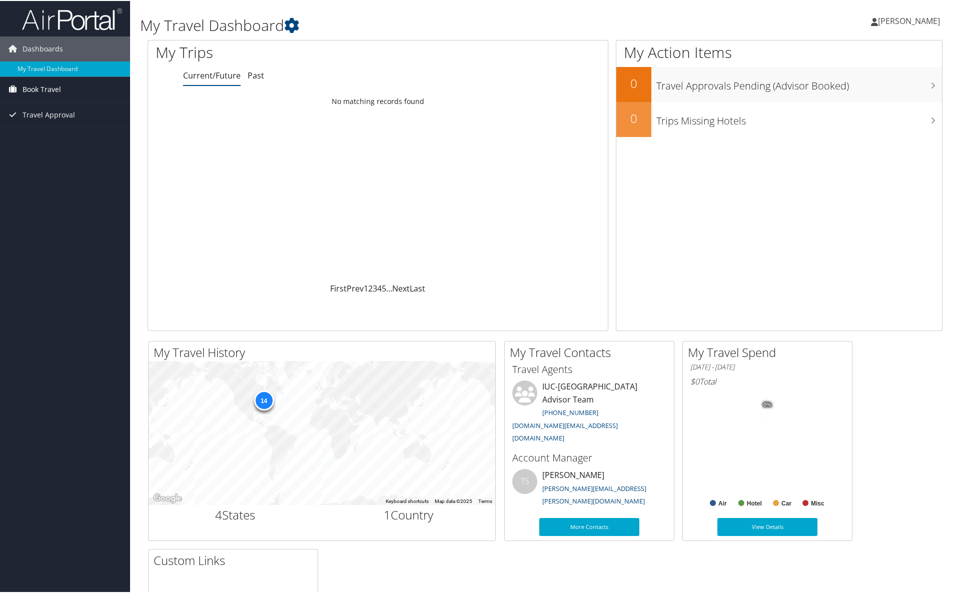  Describe the element at coordinates (453, 500) in the screenshot. I see `span: Map data ©2025` at that location.